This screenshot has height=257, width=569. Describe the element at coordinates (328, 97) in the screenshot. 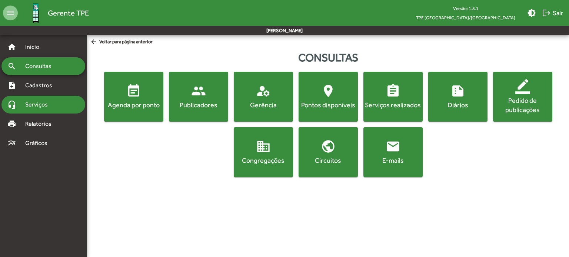

I see `button: Pontos disponíveis` at that location.